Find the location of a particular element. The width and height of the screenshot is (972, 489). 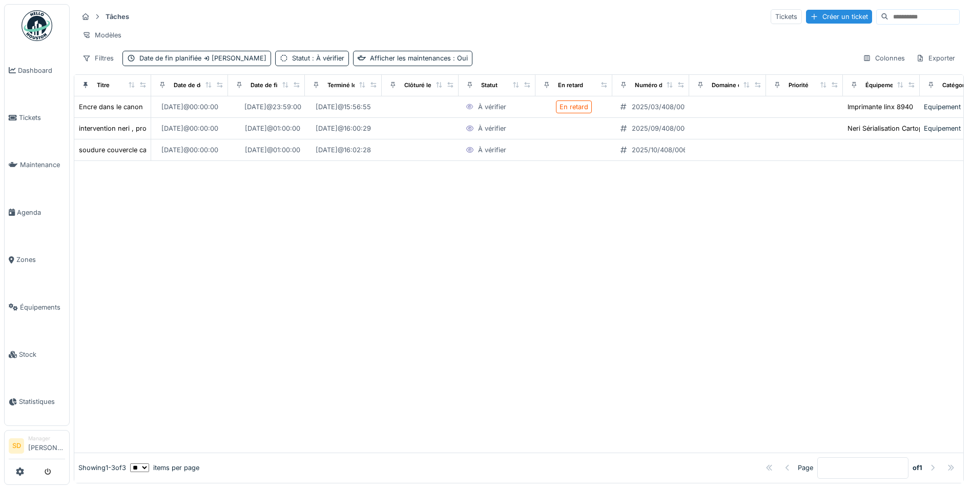

div: intervention neri , problème tampers is located at coordinates (135, 128).